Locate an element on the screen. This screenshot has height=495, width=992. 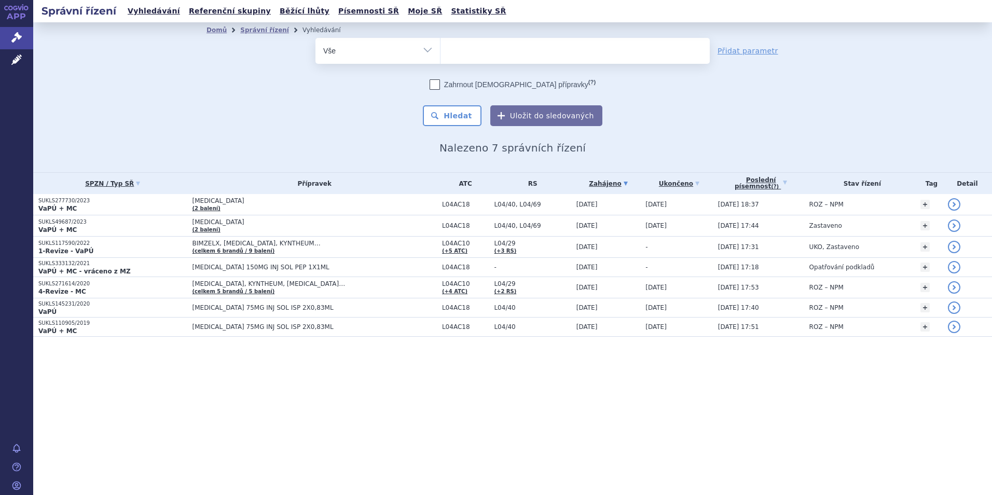
a: Zahájeno is located at coordinates (609, 184).